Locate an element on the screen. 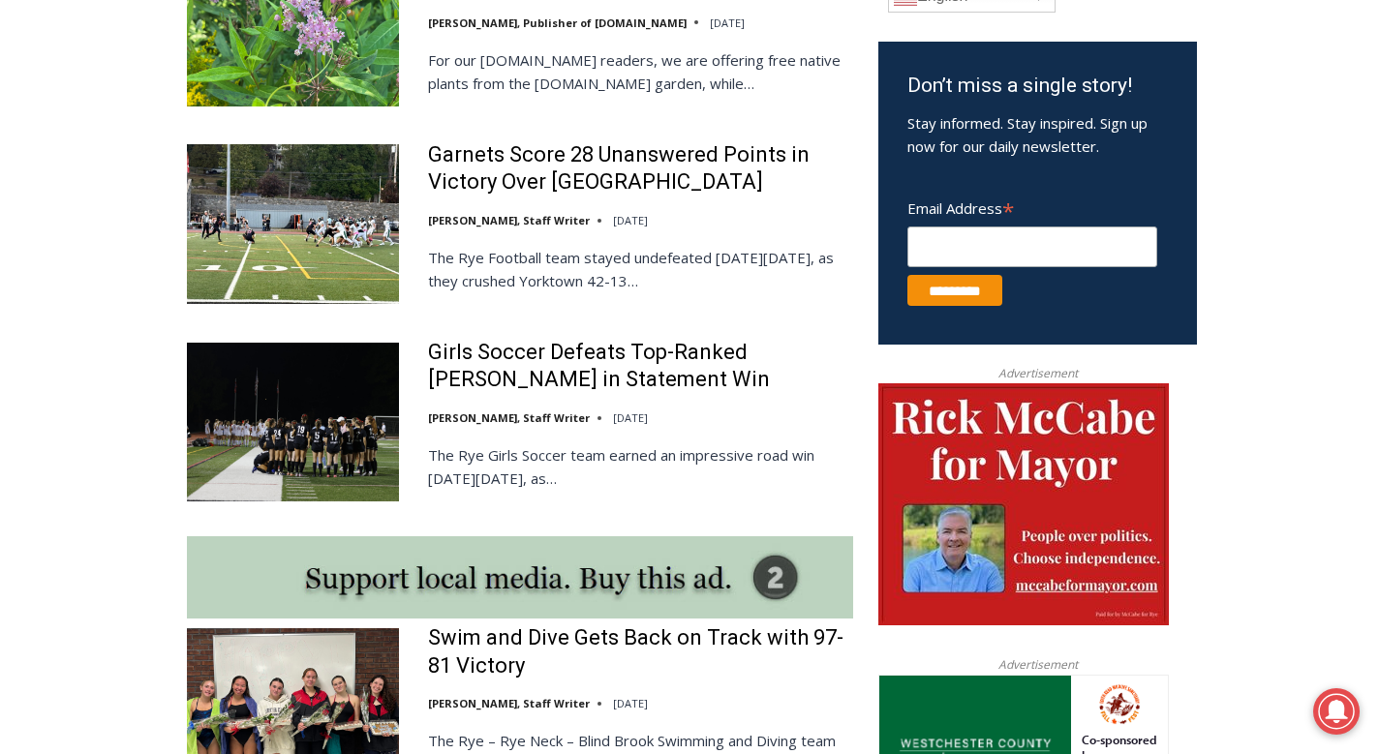  h3: Don’t miss a single story! is located at coordinates (1037, 86).